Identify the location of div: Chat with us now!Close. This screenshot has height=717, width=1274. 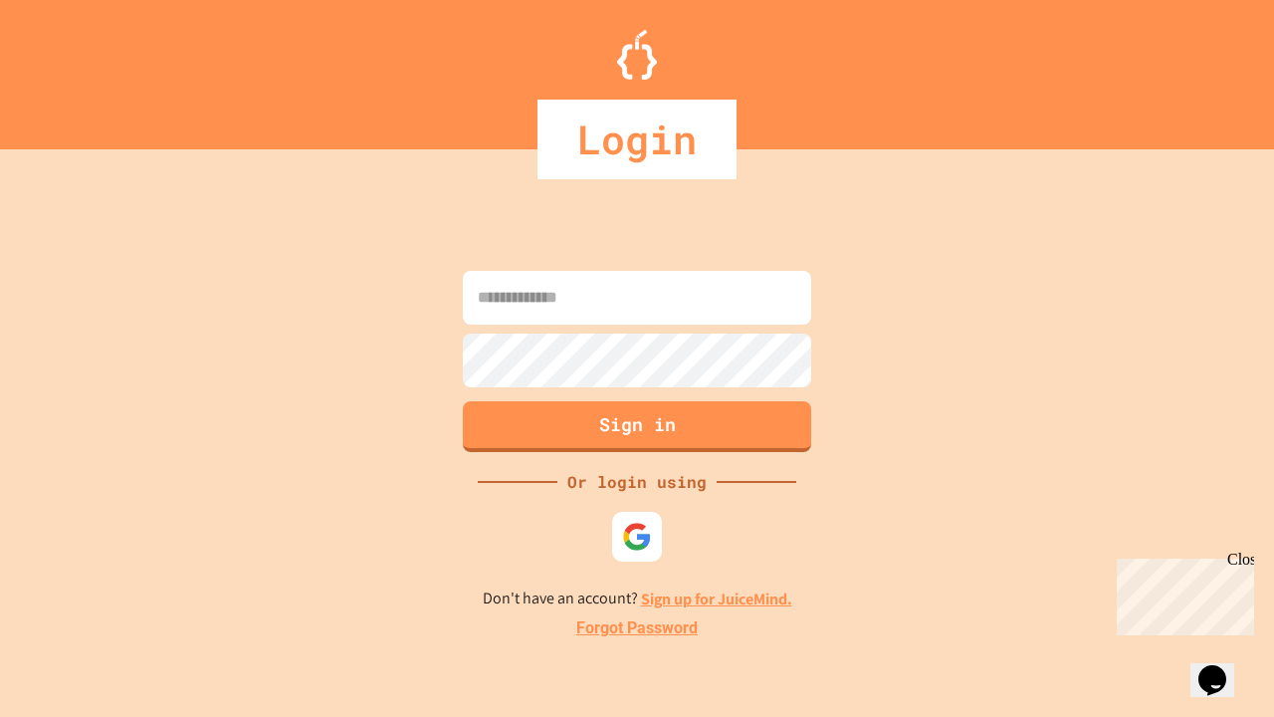
(73, 67).